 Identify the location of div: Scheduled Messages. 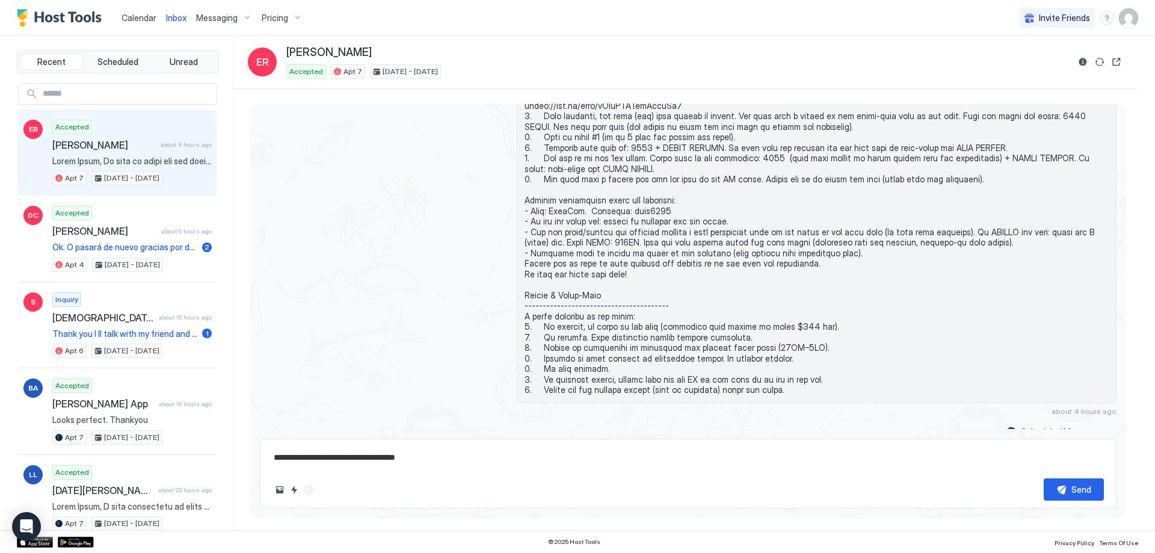
(1062, 431).